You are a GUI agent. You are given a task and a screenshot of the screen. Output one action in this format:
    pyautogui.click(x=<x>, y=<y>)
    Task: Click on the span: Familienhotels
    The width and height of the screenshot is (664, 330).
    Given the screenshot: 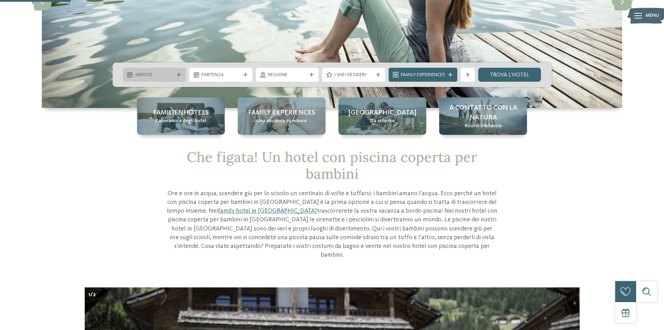 What is the action you would take?
    pyautogui.click(x=181, y=113)
    